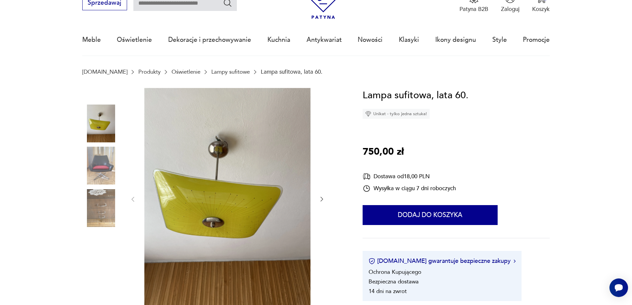 The width and height of the screenshot is (632, 305). What do you see at coordinates (473, 9) in the screenshot?
I see `p: Patyna B2B` at bounding box center [473, 9].